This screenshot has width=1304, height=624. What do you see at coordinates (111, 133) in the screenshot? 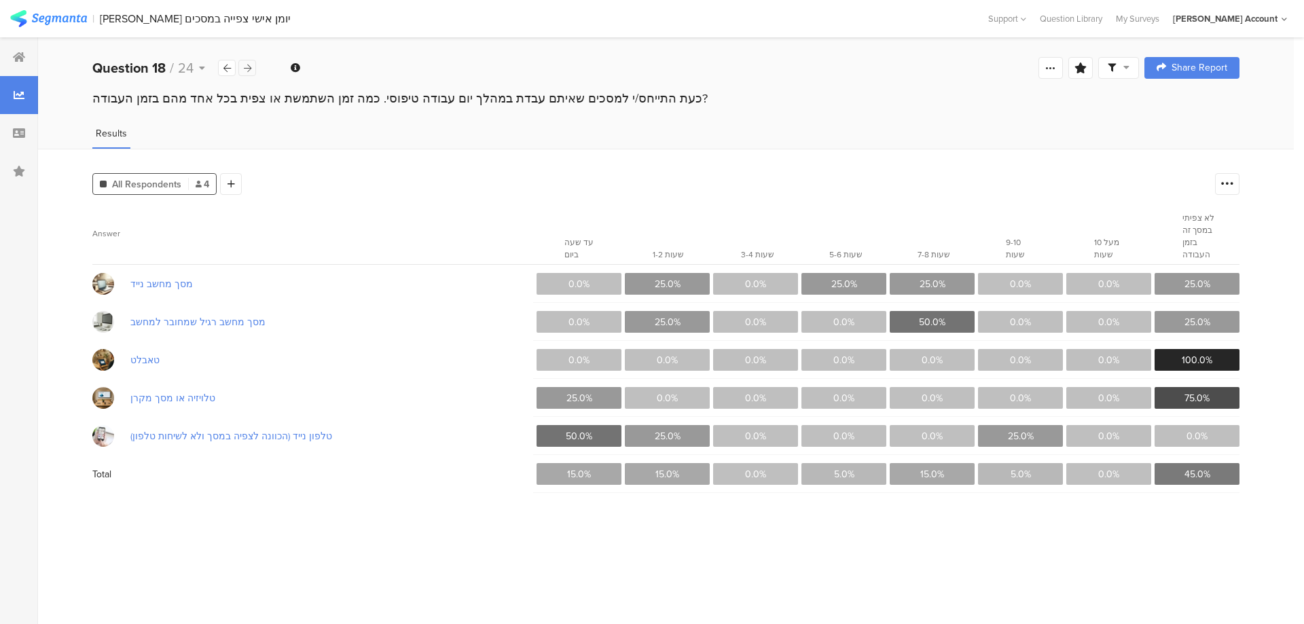
I see `span: Results` at bounding box center [111, 133].